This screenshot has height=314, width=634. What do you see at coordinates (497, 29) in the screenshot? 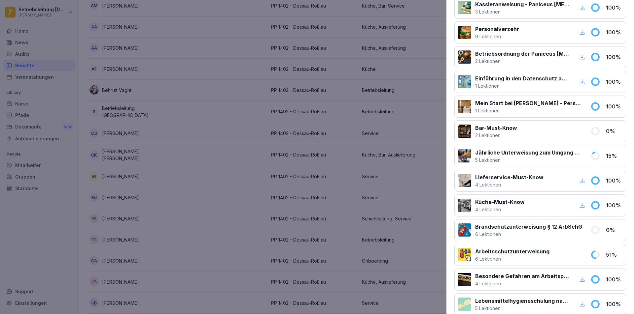
I see `p: Personalverzehr` at bounding box center [497, 29].